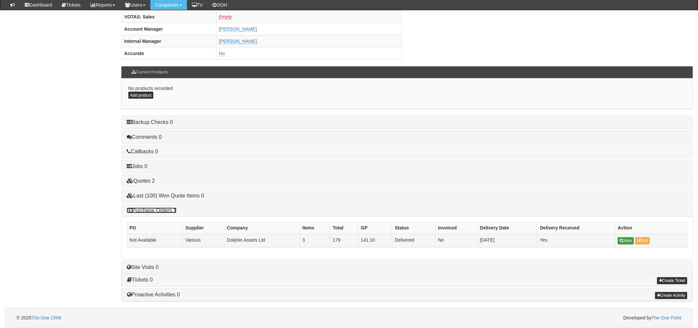 The height and width of the screenshot is (328, 698). I want to click on th: Supplier, so click(203, 228).